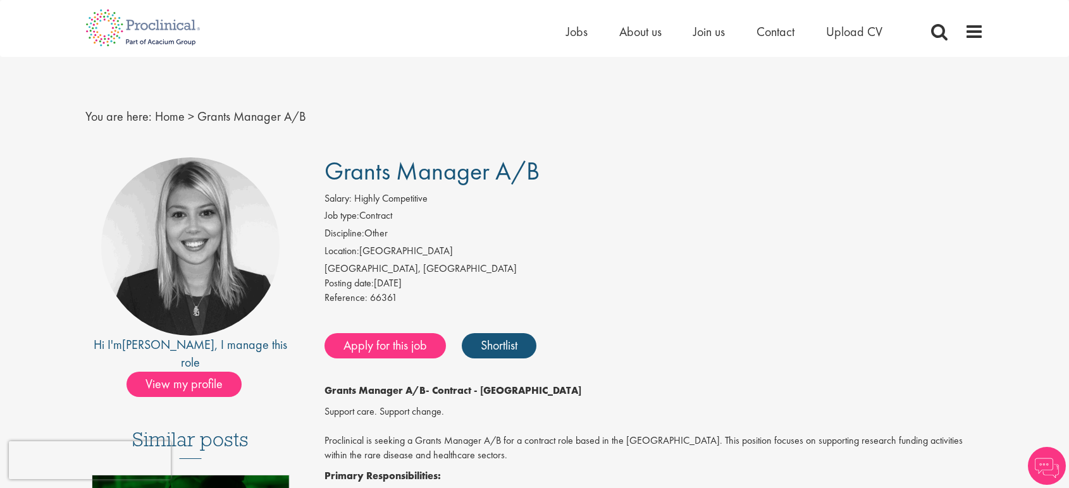 The width and height of the screenshot is (1069, 488). Describe the element at coordinates (342, 251) in the screenshot. I see `label: Location:` at that location.